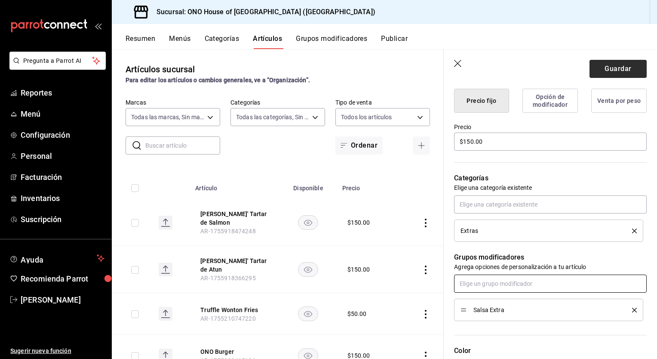 The width and height of the screenshot is (657, 359). What do you see at coordinates (383, 102) in the screenshot?
I see `label: Tipo de venta` at bounding box center [383, 102].